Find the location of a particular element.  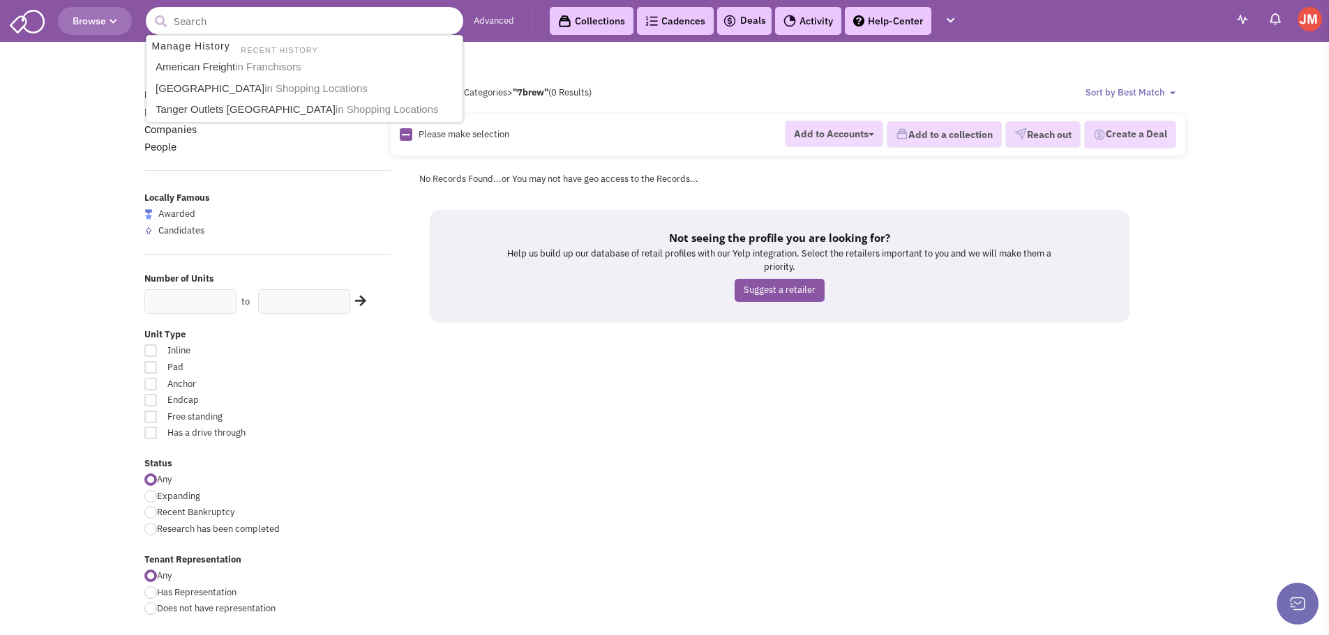

img: locallyfamous-upvote.png is located at coordinates (149, 231).